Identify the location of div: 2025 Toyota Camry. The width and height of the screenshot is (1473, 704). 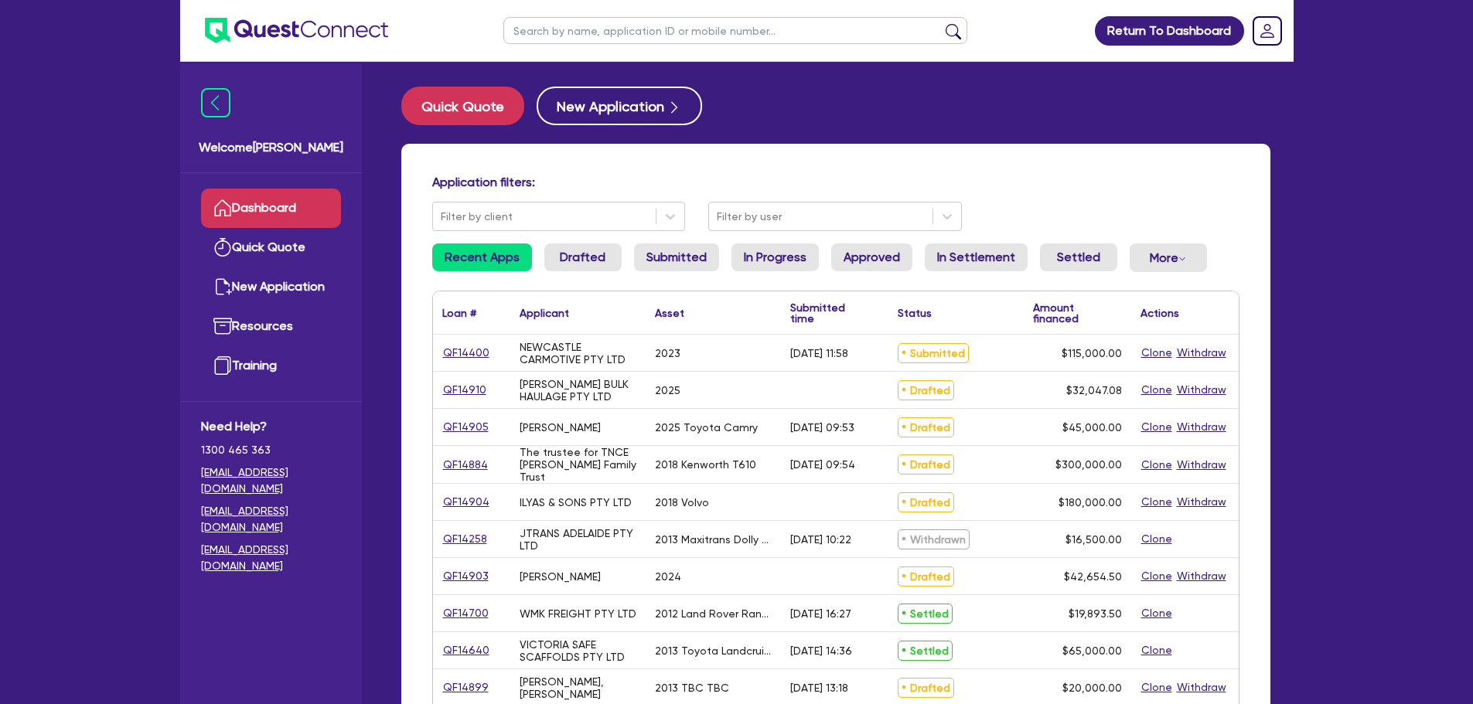
(706, 428).